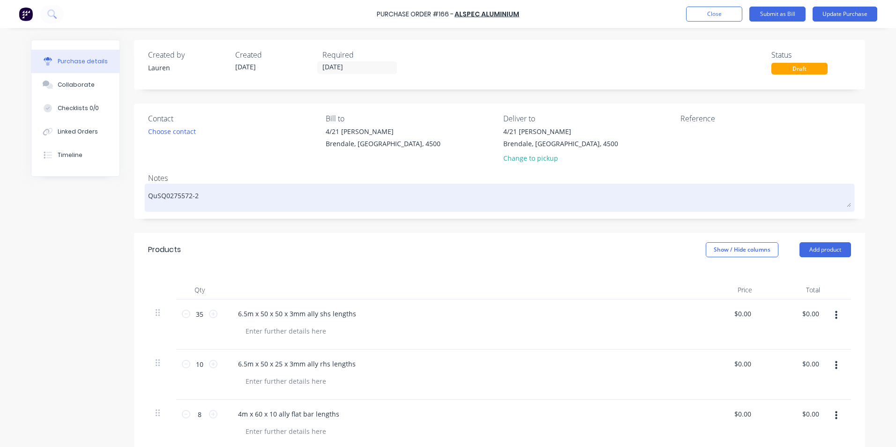 The height and width of the screenshot is (447, 896). What do you see at coordinates (742, 250) in the screenshot?
I see `button: Show / Hide columns` at bounding box center [742, 250].